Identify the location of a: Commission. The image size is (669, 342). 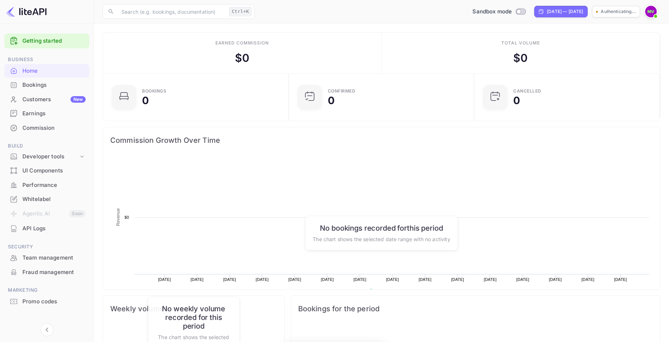
(47, 128).